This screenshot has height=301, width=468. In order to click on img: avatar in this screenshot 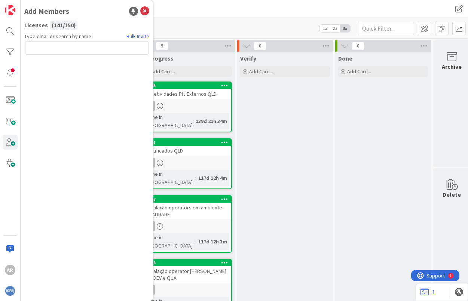, I will do `click(10, 291)`.